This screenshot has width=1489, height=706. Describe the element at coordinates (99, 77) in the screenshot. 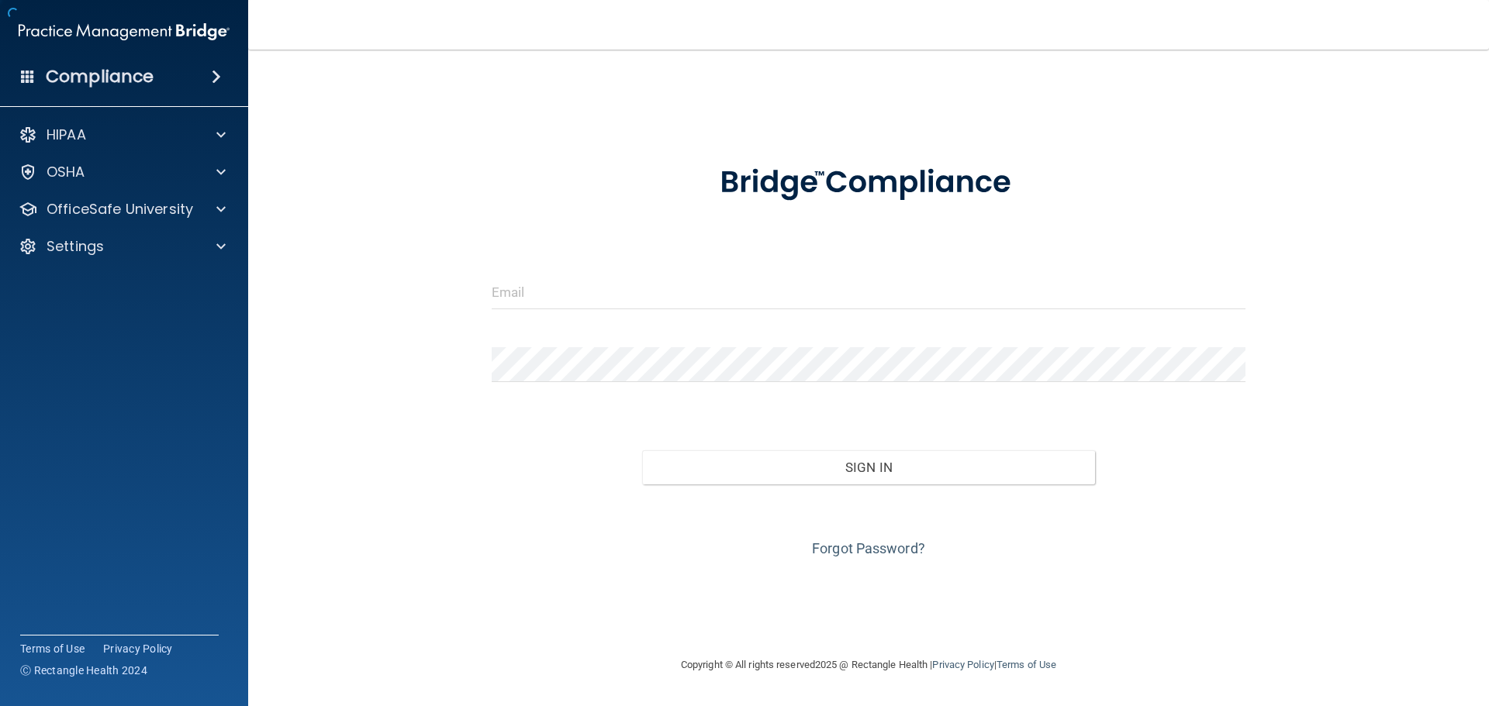

I see `h4: Compliance` at that location.